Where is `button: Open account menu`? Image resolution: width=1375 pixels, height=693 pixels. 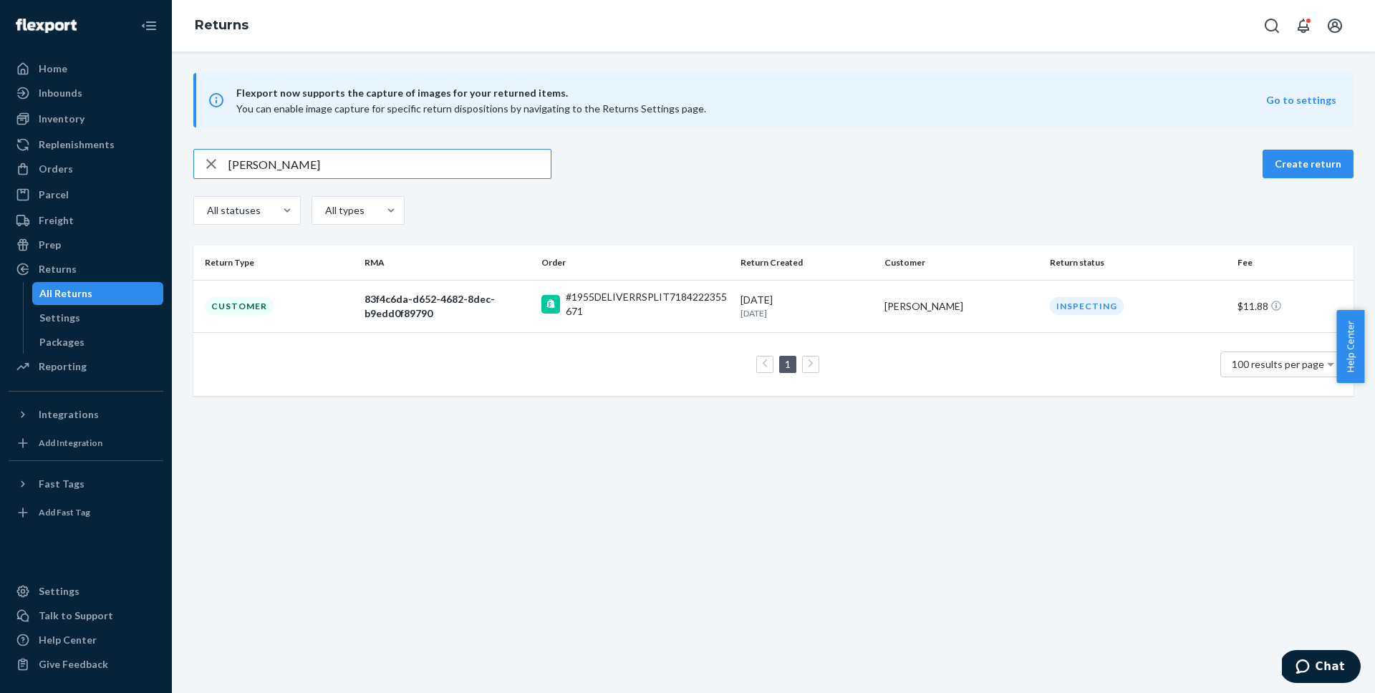 button: Open account menu is located at coordinates (1335, 26).